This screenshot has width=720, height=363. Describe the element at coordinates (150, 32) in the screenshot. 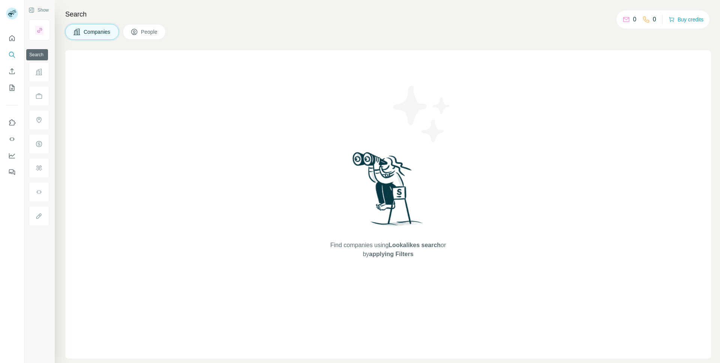

I see `span: People` at that location.